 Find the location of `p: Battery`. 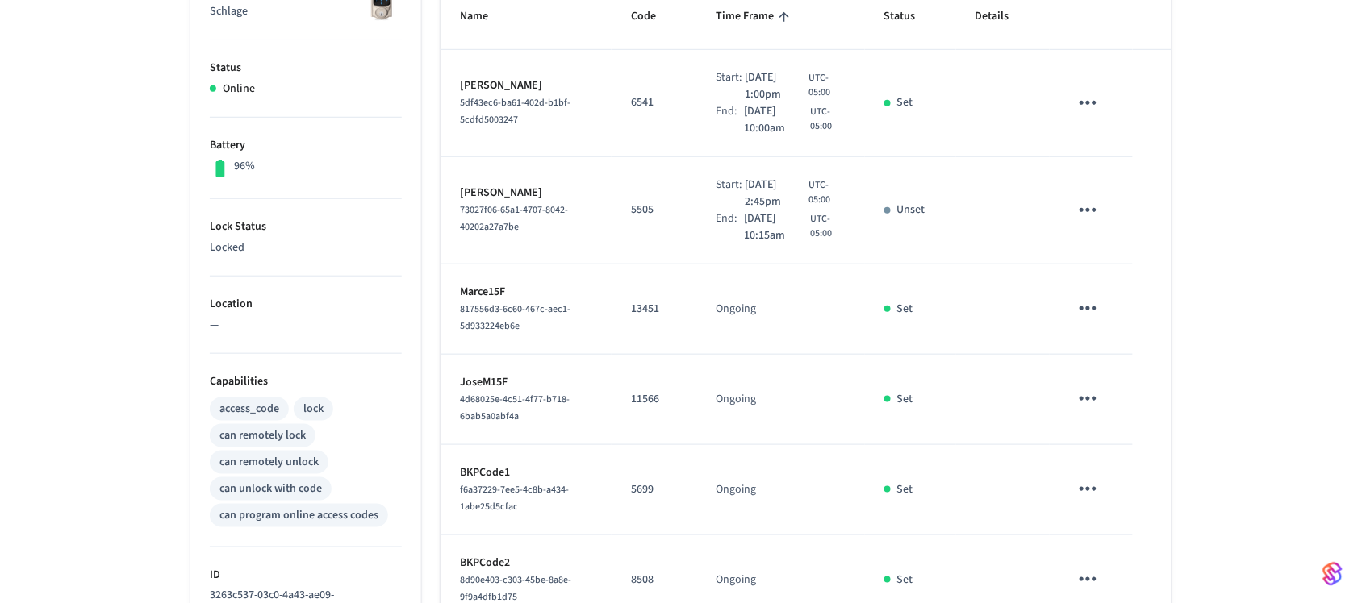

p: Battery is located at coordinates (306, 145).